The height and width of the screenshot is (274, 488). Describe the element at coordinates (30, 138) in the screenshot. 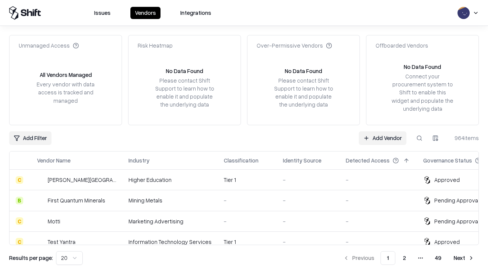

I see `button: Add Filter` at that location.